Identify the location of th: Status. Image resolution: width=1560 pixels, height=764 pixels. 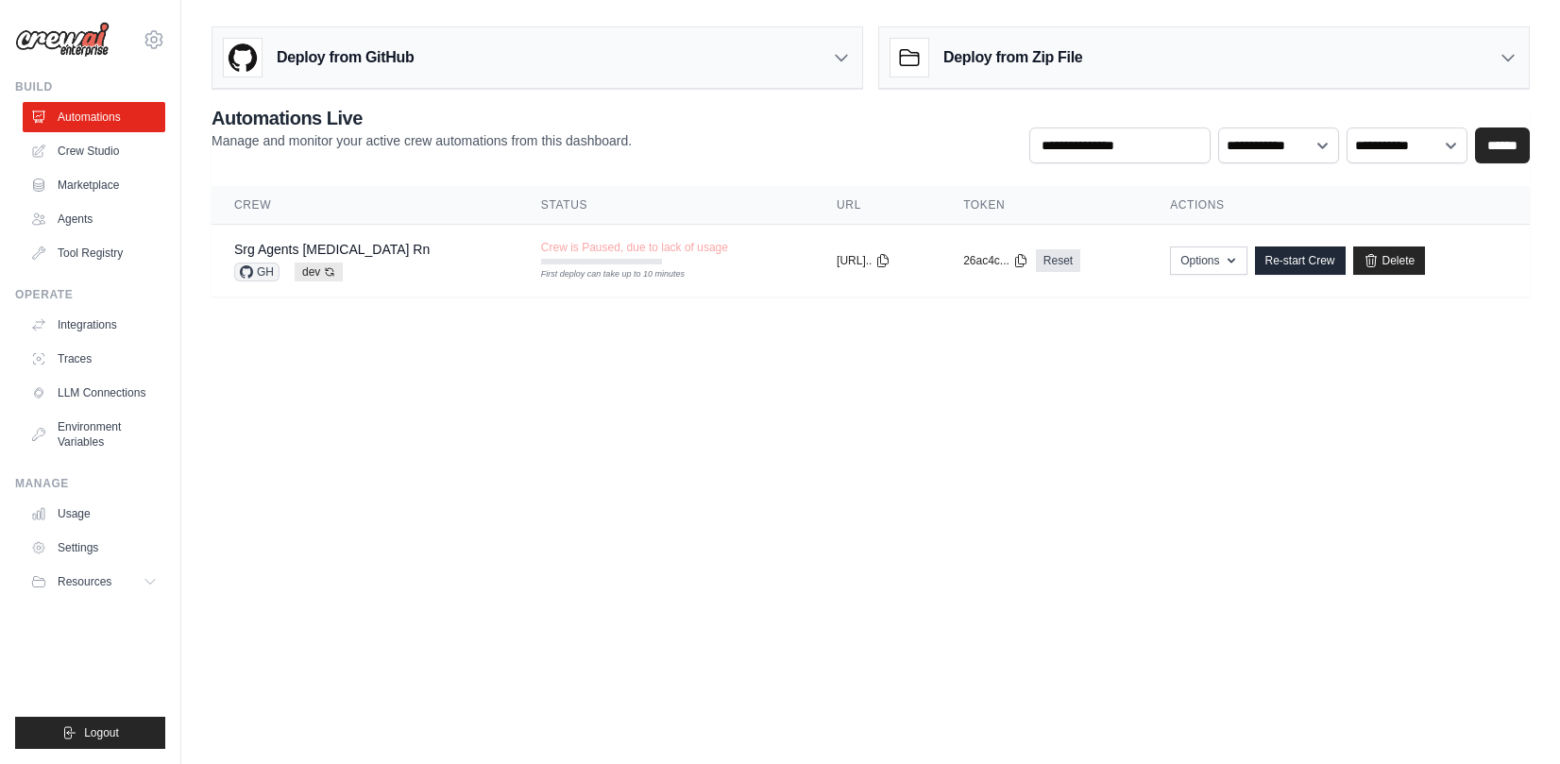
(666, 205).